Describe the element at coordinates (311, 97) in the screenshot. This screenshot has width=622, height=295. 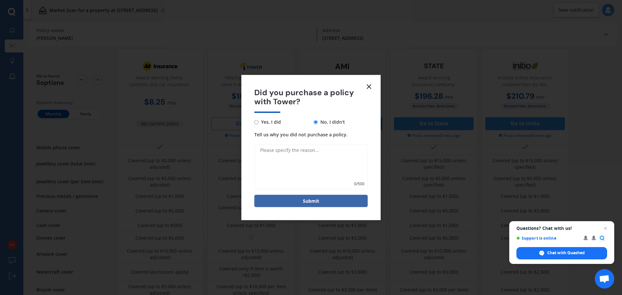
I see `span: Did you purchase a policy with Tower?` at that location.